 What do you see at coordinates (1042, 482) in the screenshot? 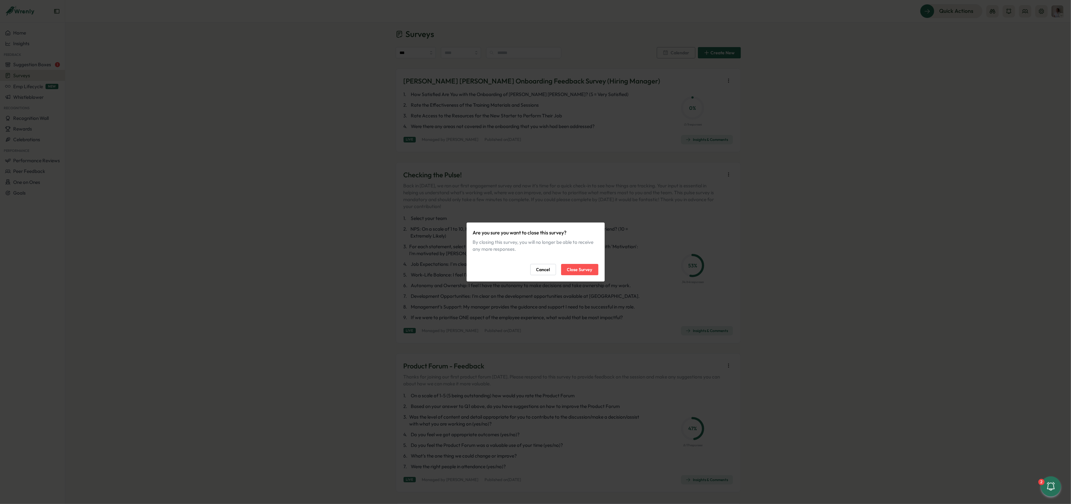
I see `div: 2` at bounding box center [1042, 482].